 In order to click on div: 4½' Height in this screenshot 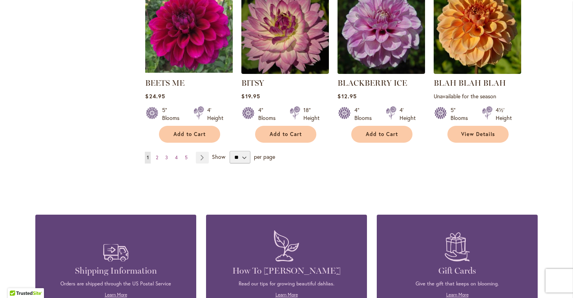, I will do `click(504, 114)`.